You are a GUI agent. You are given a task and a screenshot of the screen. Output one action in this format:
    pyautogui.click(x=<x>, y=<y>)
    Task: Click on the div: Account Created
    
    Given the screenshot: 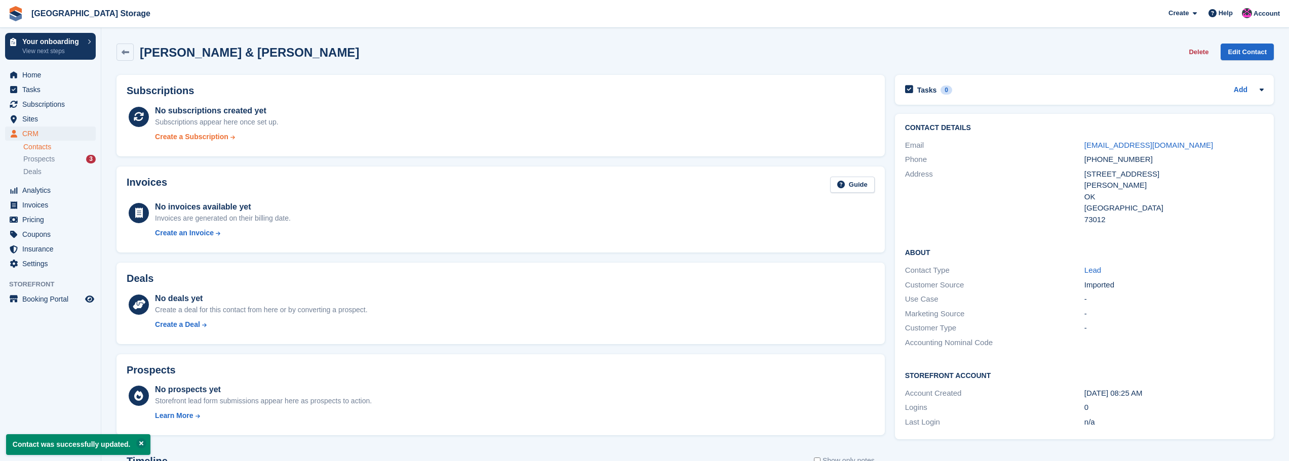 What is the action you would take?
    pyautogui.click(x=995, y=394)
    